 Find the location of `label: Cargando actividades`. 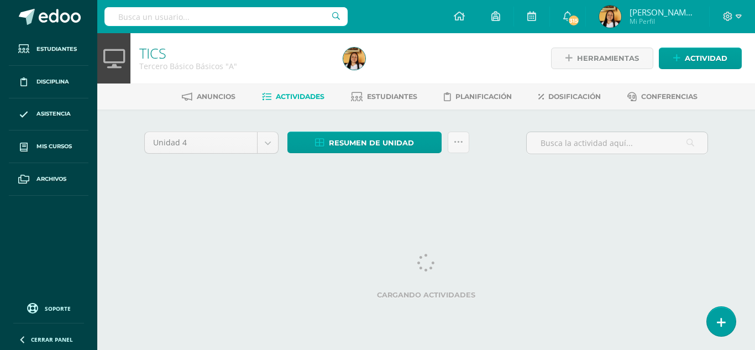

label: Cargando actividades is located at coordinates (426, 295).